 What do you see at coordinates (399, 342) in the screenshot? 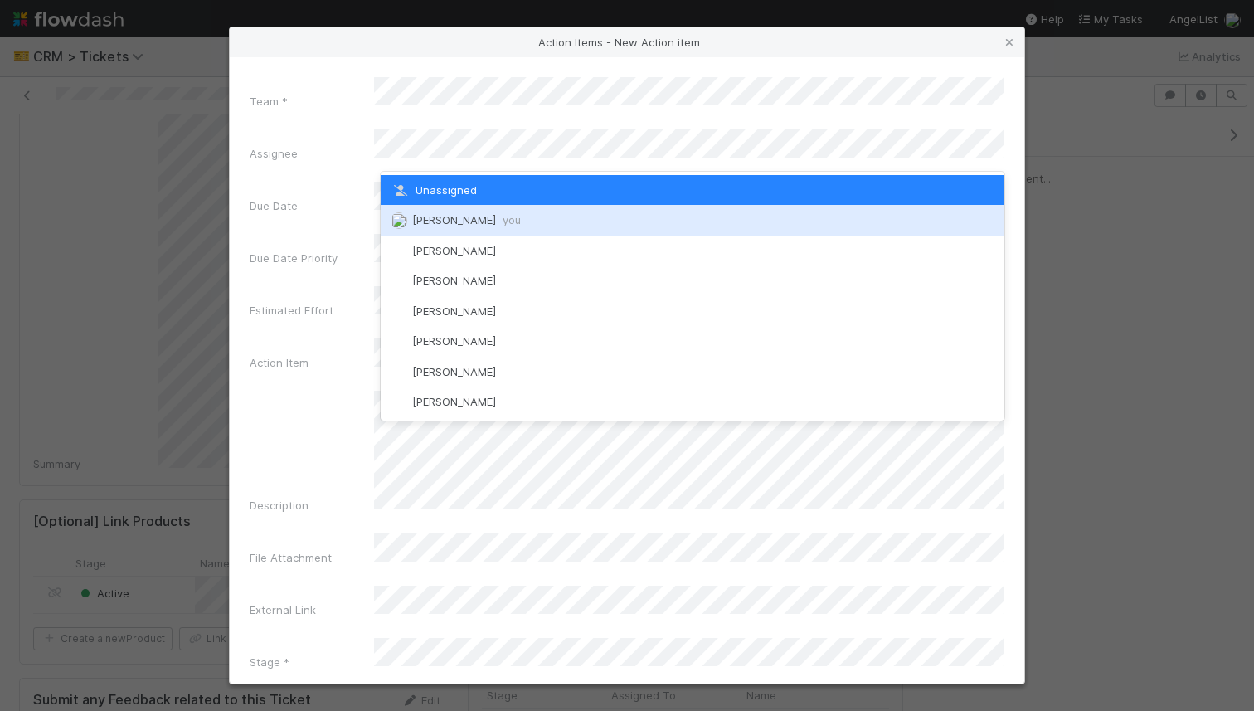
I see `img: avatar_12dd09bb-393f-4edb-90ff-b12147216d3f.png` at bounding box center [399, 342].